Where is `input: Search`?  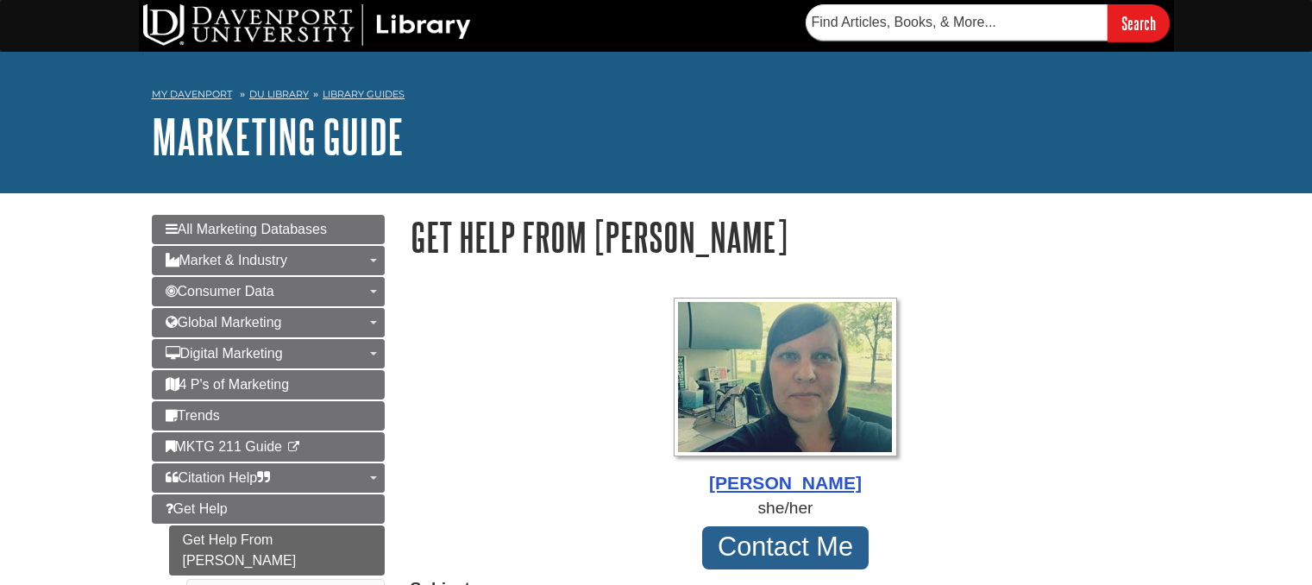
input: Search is located at coordinates (1138, 22).